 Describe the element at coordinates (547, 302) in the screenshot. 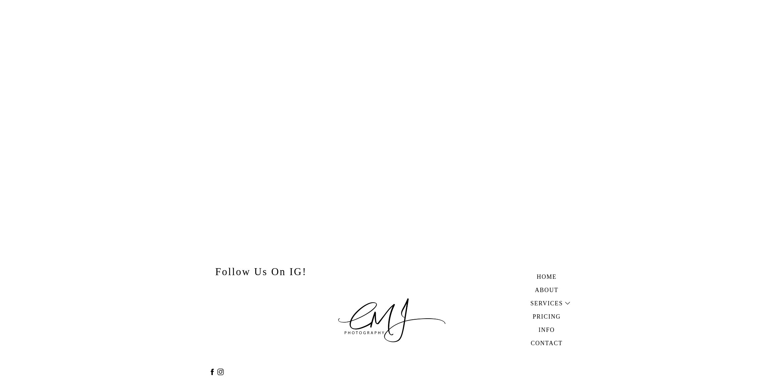

I see `a: Services` at that location.